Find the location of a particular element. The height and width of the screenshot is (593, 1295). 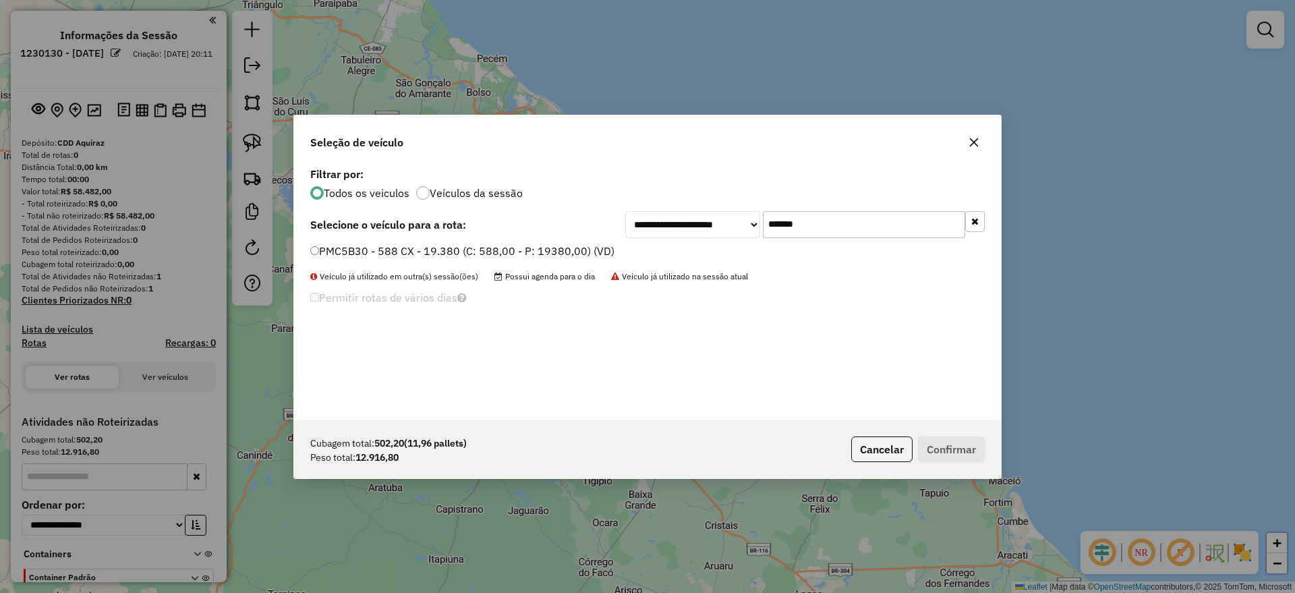

span: Seleção de veículo is located at coordinates (357, 142).